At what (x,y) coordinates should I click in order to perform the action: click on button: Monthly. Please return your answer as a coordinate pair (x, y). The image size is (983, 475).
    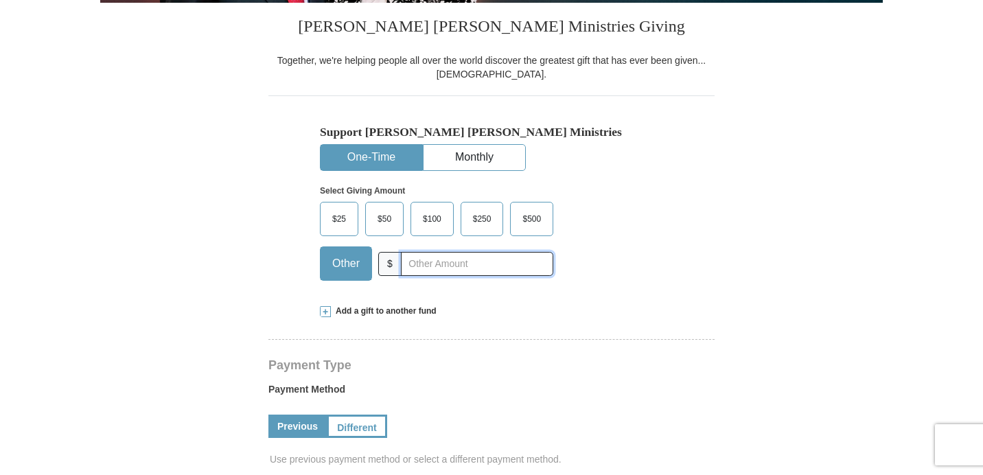
    Looking at the image, I should click on (474, 157).